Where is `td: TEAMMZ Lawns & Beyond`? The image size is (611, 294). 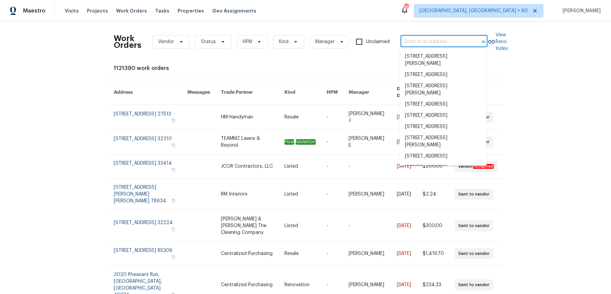
td: TEAMMZ Lawns & Beyond is located at coordinates (247, 142).